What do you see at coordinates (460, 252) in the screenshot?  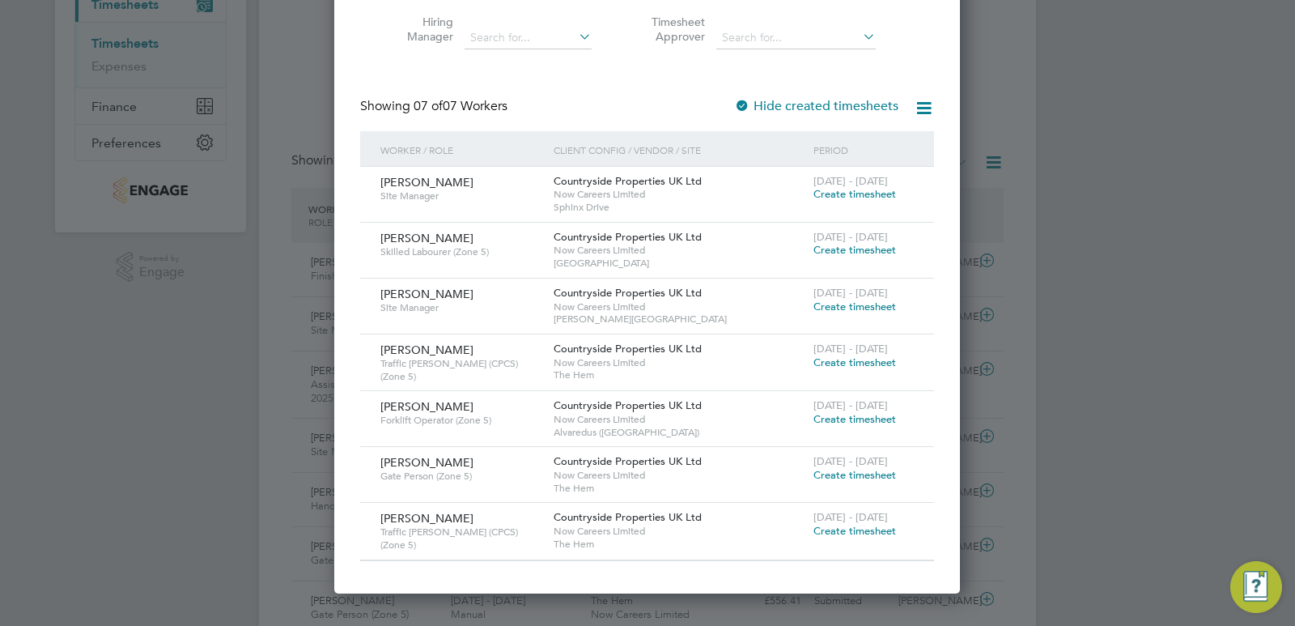 I see `span: Skilled Labourer (Zone 5)` at bounding box center [460, 252].